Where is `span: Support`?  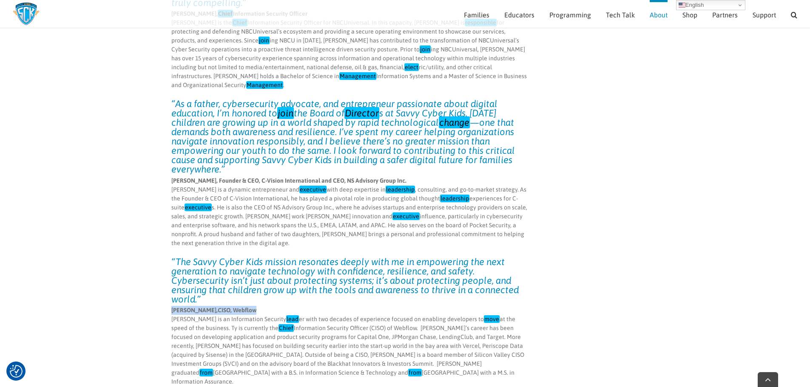 span: Support is located at coordinates (764, 15).